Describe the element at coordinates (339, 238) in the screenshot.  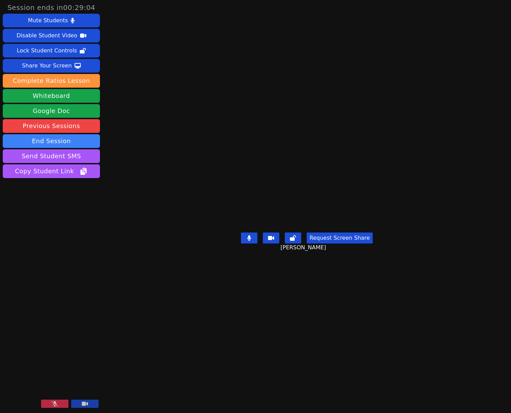
I see `button: Request Screen Share` at that location.